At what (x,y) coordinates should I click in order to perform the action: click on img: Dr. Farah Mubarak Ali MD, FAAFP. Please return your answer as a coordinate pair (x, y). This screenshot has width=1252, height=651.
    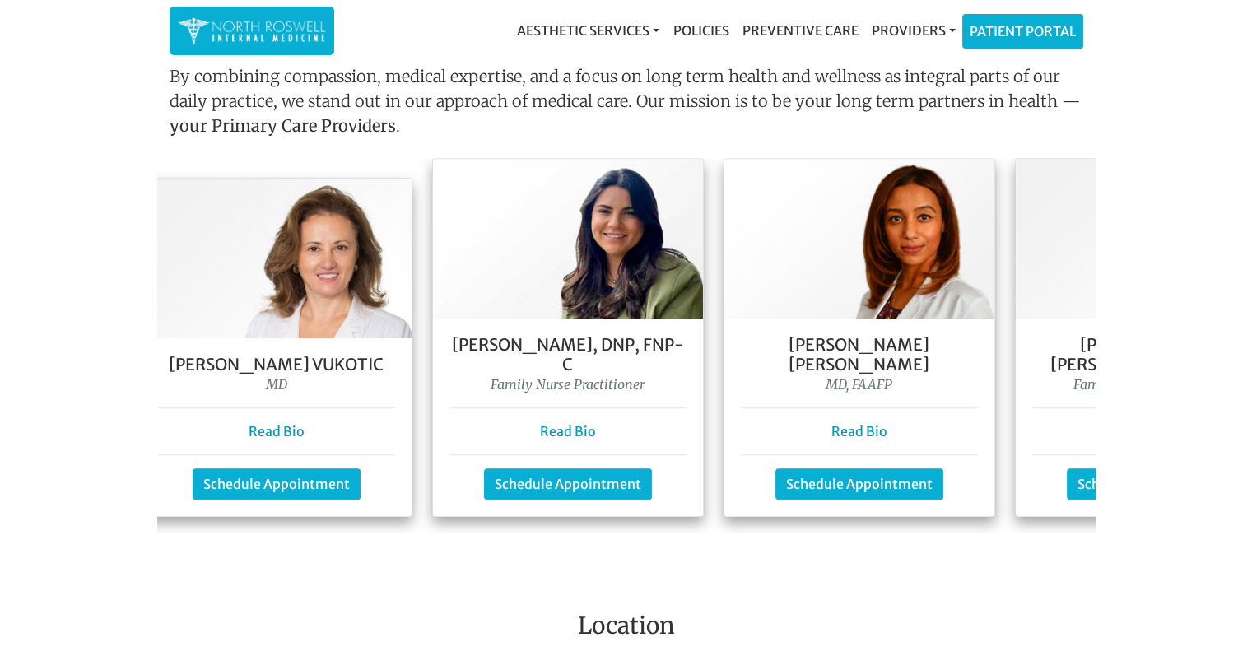
    Looking at the image, I should click on (859, 239).